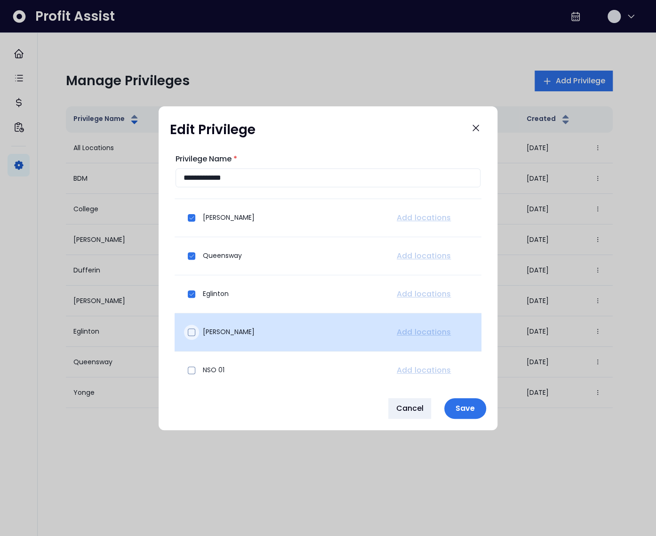  Describe the element at coordinates (410, 409) in the screenshot. I see `span: Cancel` at that location.